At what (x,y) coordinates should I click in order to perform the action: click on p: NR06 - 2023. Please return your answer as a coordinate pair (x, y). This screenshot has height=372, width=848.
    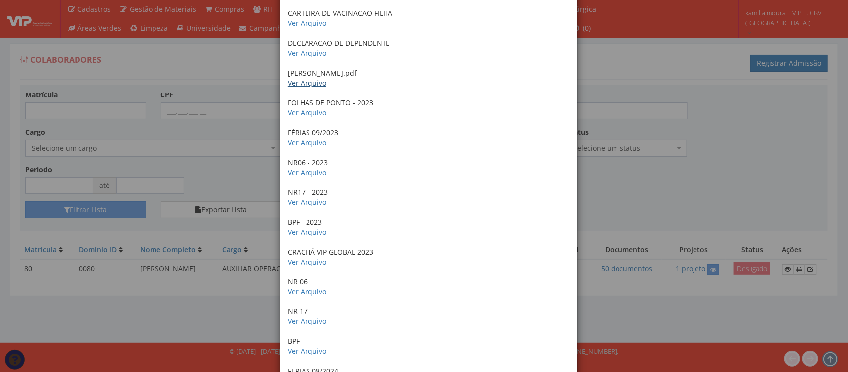
    Looking at the image, I should click on (429, 167).